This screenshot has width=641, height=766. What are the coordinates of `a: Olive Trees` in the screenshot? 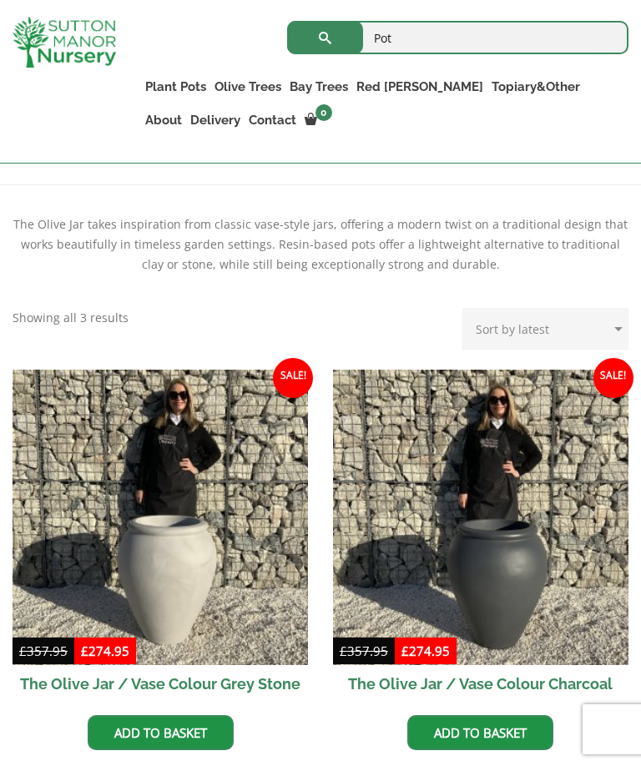 It's located at (248, 87).